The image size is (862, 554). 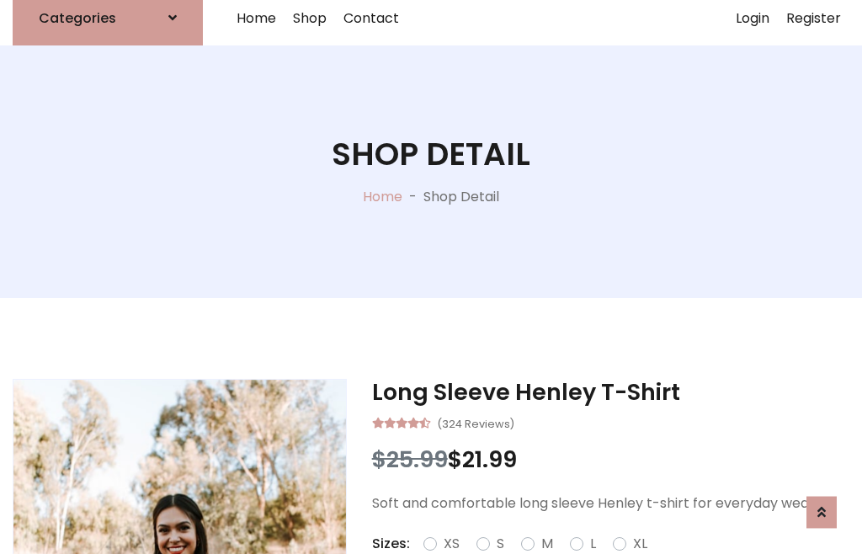 What do you see at coordinates (640, 544) in the screenshot?
I see `label: XL` at bounding box center [640, 544].